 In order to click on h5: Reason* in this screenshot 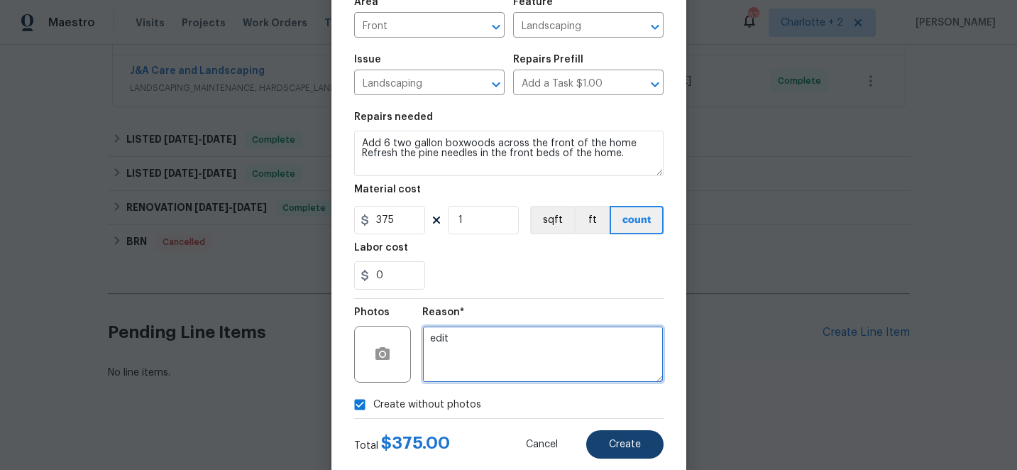, I will do `click(443, 312)`.